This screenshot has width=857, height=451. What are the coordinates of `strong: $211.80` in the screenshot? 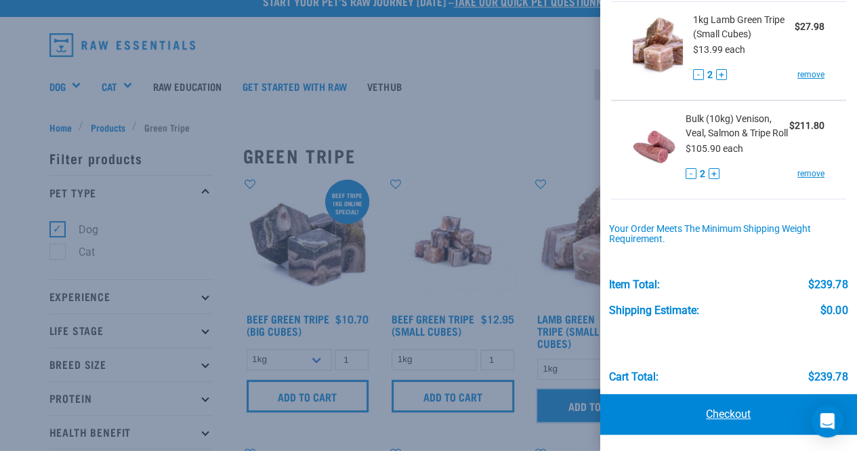 It's located at (807, 125).